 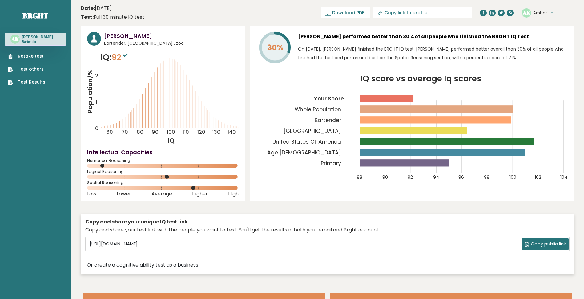 What do you see at coordinates (543, 13) in the screenshot?
I see `button: Amber` at bounding box center [543, 13].